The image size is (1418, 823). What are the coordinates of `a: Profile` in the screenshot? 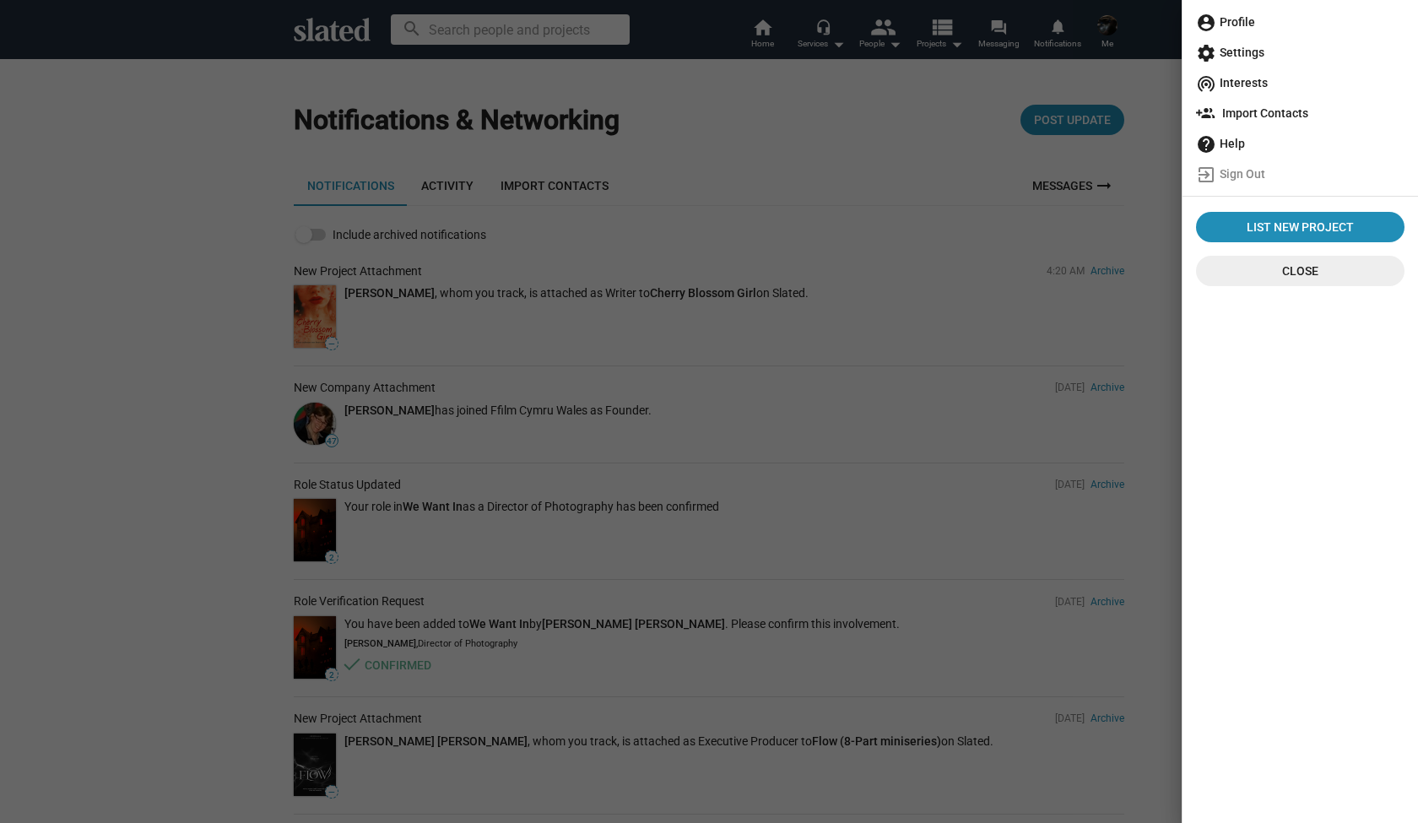 It's located at (1300, 22).